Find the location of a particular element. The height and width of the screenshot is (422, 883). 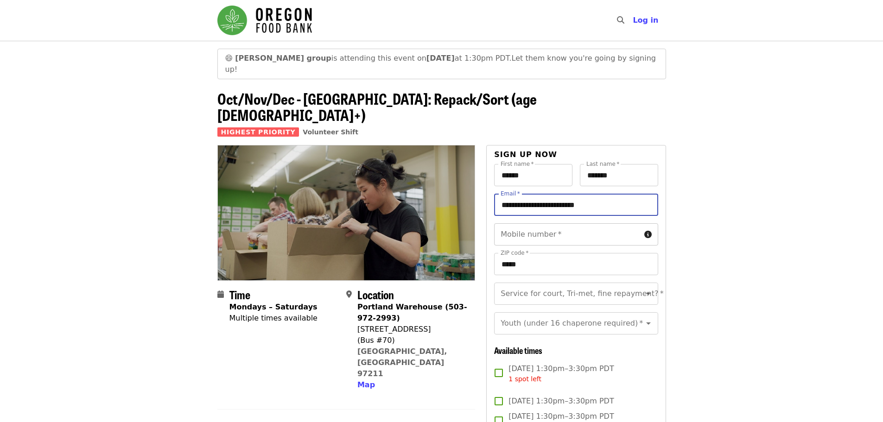

span: Log in is located at coordinates (645, 20).